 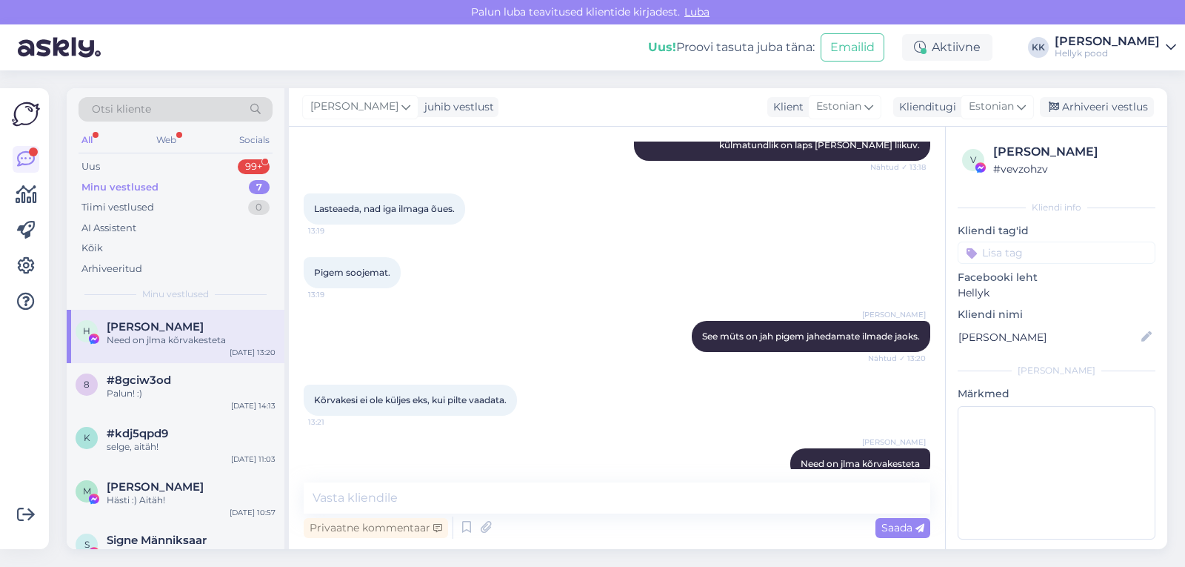 What do you see at coordinates (137, 433) in the screenshot?
I see `span: #kdj5qpd9` at bounding box center [137, 433].